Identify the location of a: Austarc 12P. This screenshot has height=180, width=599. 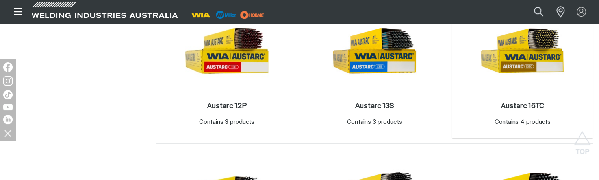
(227, 106).